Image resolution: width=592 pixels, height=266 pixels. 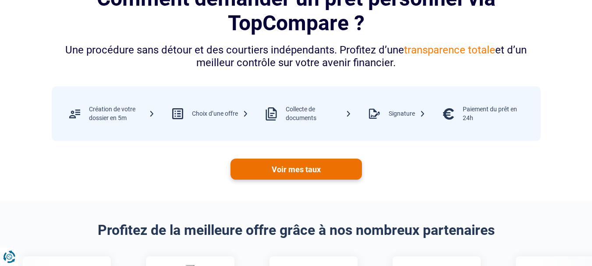 I want to click on div: Signature, so click(x=407, y=114).